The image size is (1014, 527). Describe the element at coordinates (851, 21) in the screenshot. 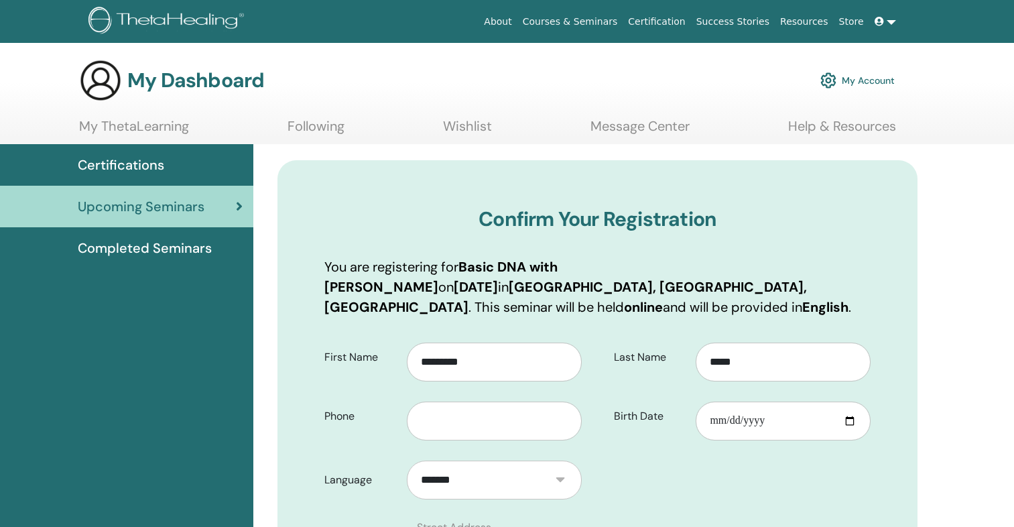

I see `a: Store` at that location.